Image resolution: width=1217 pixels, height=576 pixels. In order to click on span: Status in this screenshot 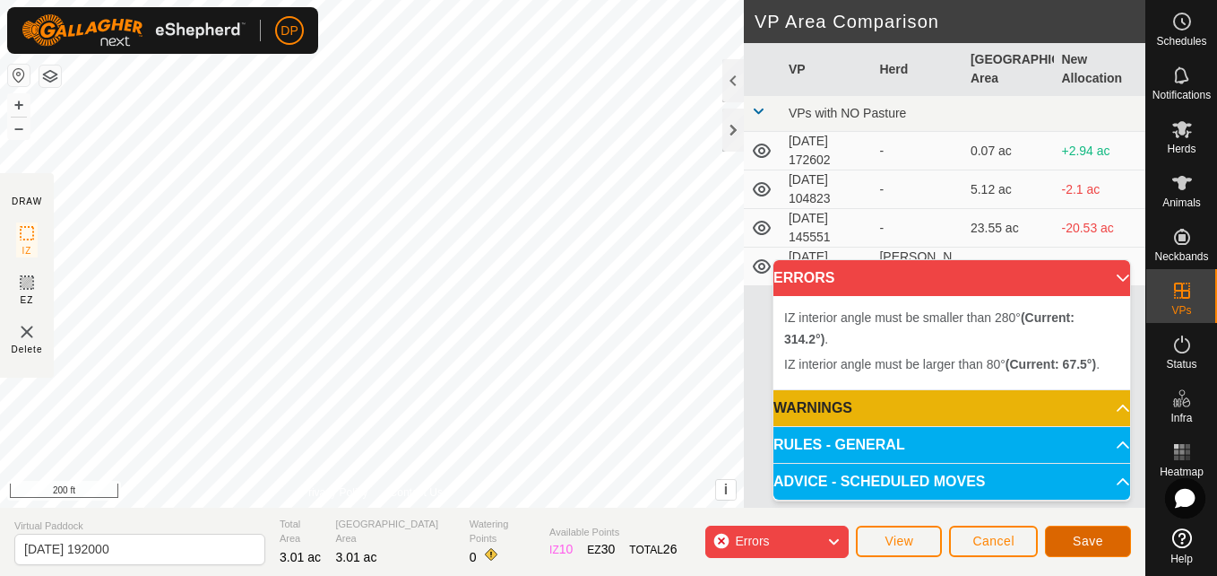, I will do `click(1182, 364)`.